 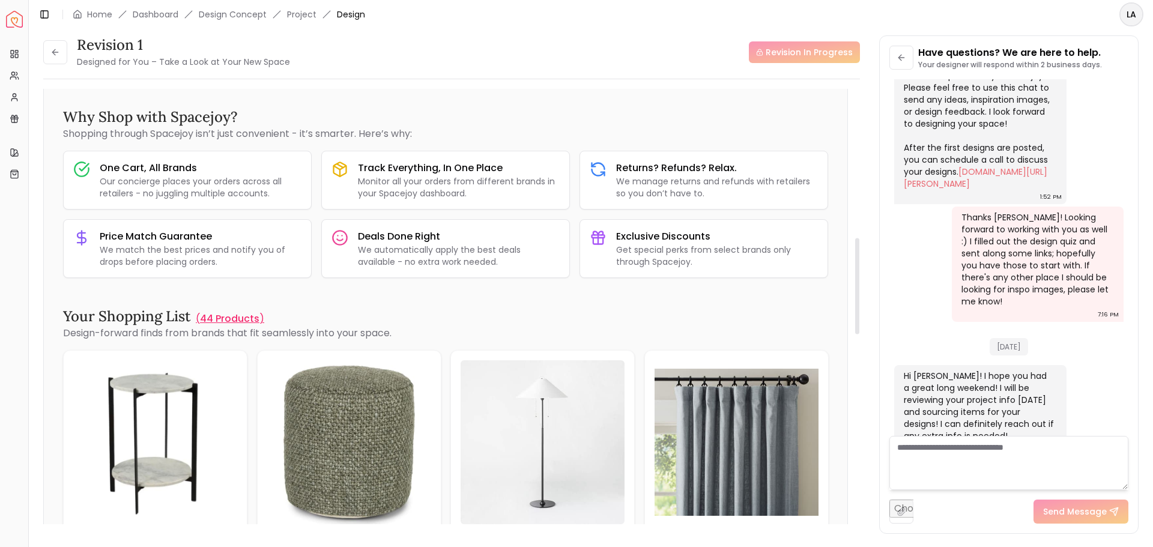 I want to click on li: Design Concept, so click(x=232, y=14).